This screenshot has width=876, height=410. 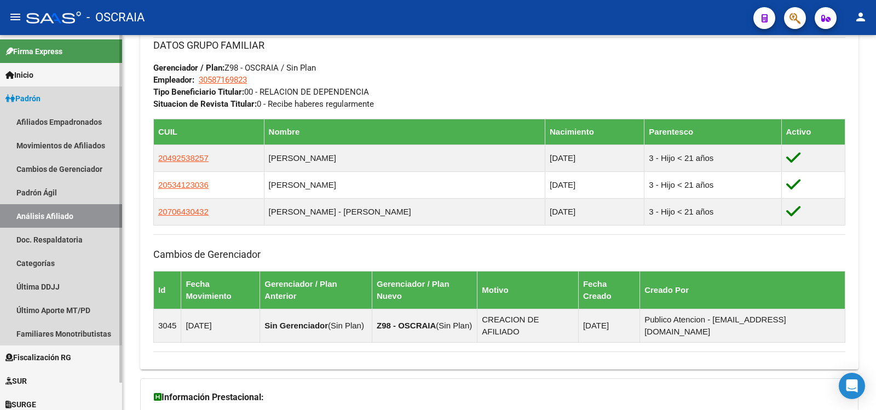 I want to click on h3: Información Prestacional:, so click(x=499, y=397).